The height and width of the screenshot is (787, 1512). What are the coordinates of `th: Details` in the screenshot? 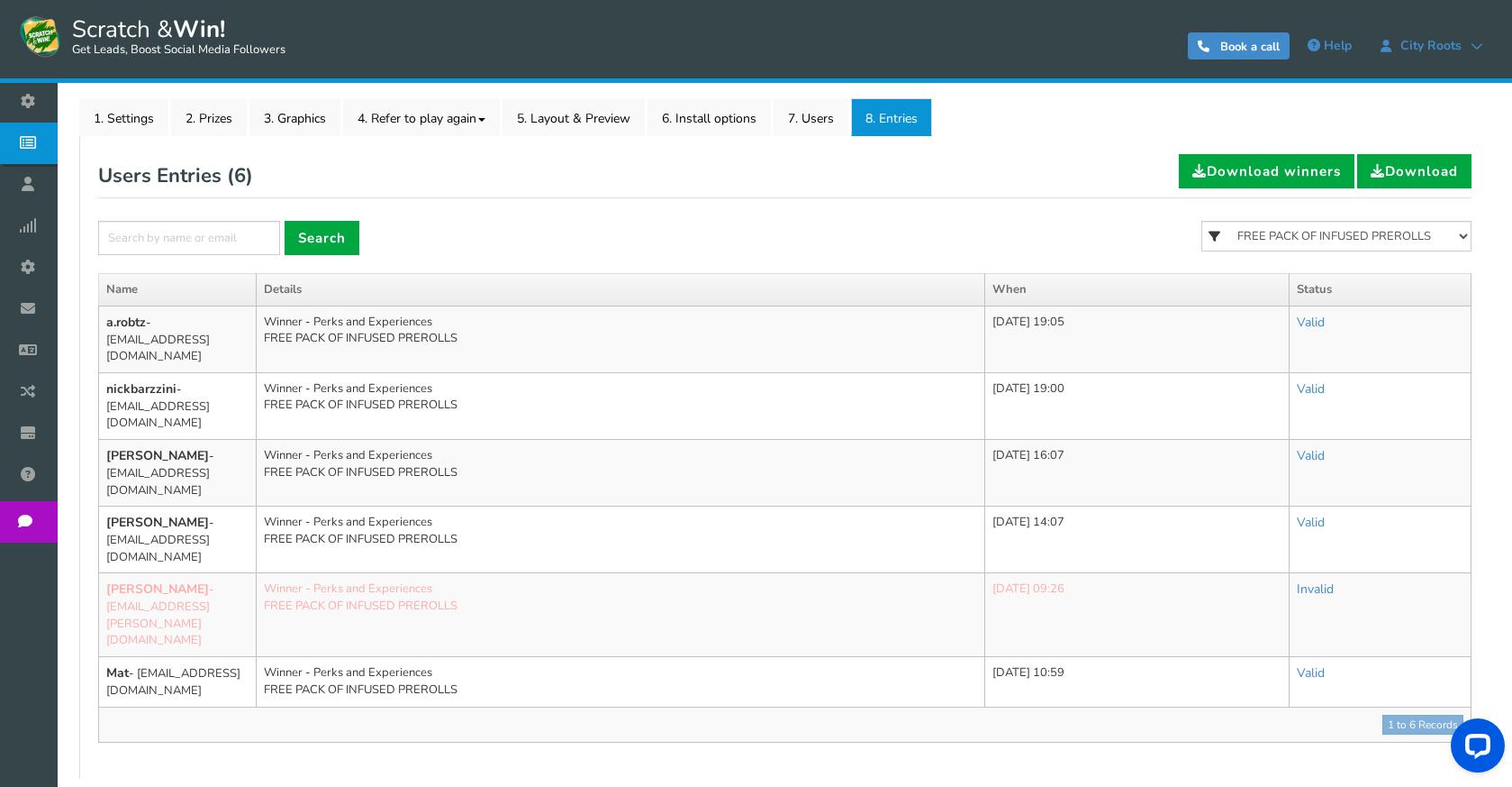 It's located at (621, 290).